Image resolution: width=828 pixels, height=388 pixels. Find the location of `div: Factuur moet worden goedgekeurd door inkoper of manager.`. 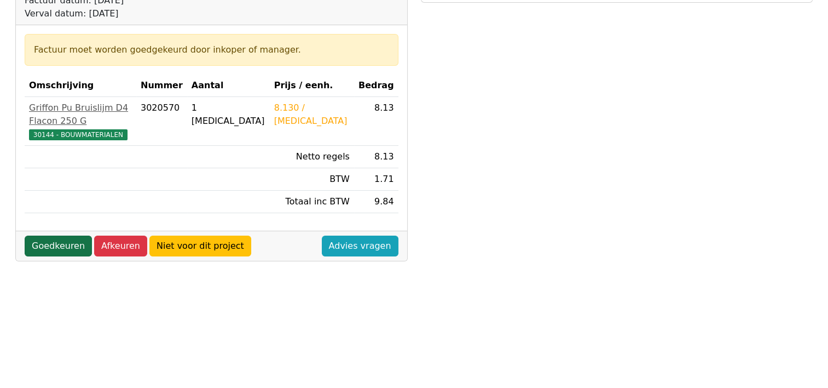

div: Factuur moet worden goedgekeurd door inkoper of manager. is located at coordinates (211, 50).